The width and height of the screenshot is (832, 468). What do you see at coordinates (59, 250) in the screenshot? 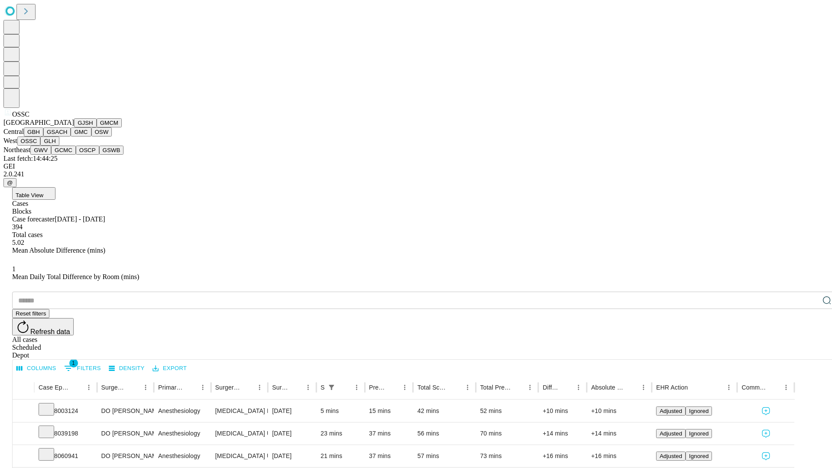
I see `span: Mean Absolute Difference (mins)` at bounding box center [59, 250].